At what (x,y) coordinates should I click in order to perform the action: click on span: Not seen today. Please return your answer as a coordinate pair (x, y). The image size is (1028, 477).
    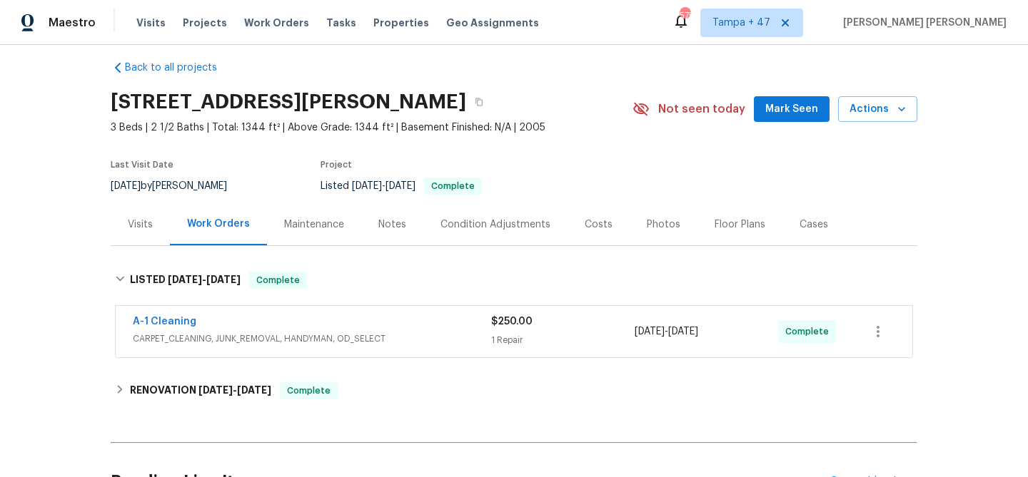
    Looking at the image, I should click on (702, 109).